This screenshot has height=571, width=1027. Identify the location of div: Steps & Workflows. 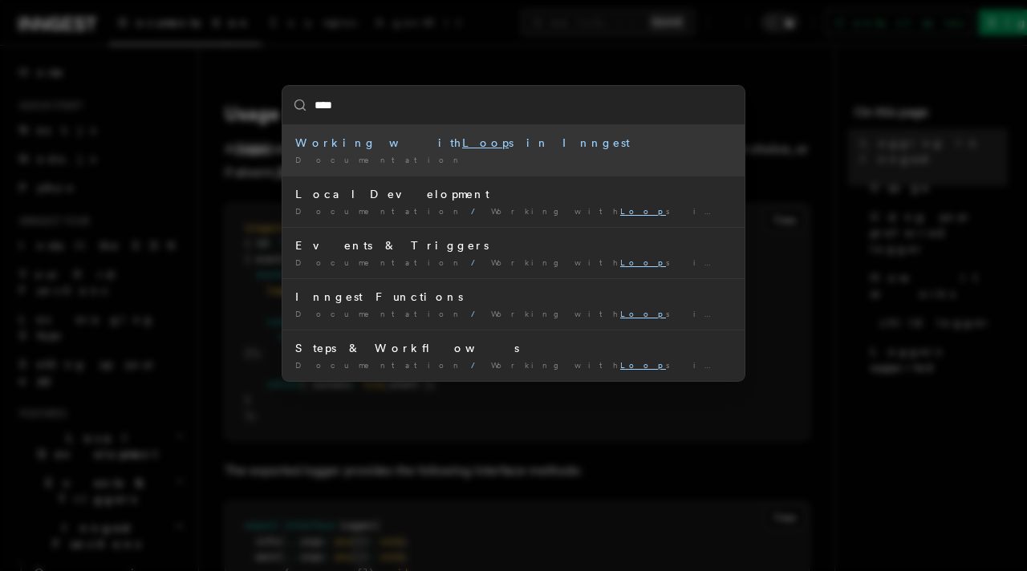
(513, 348).